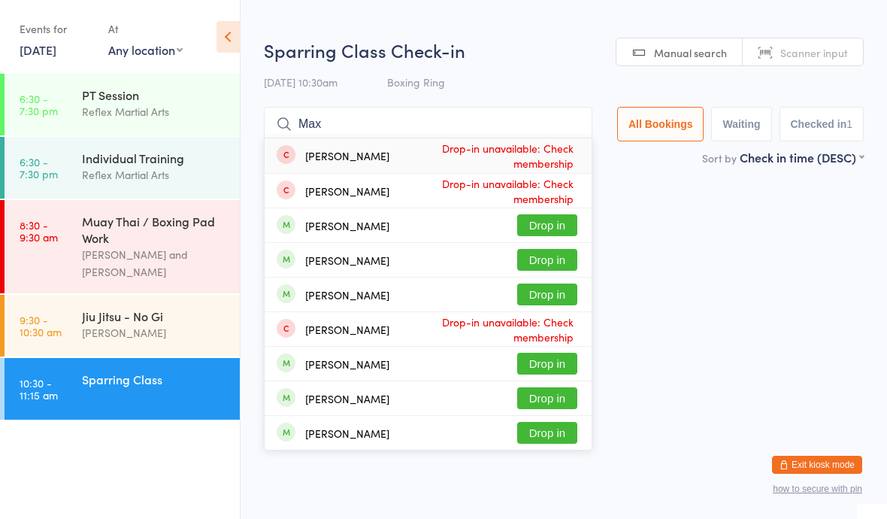 The image size is (887, 519). What do you see at coordinates (416, 82) in the screenshot?
I see `span: Boxing Ring` at bounding box center [416, 82].